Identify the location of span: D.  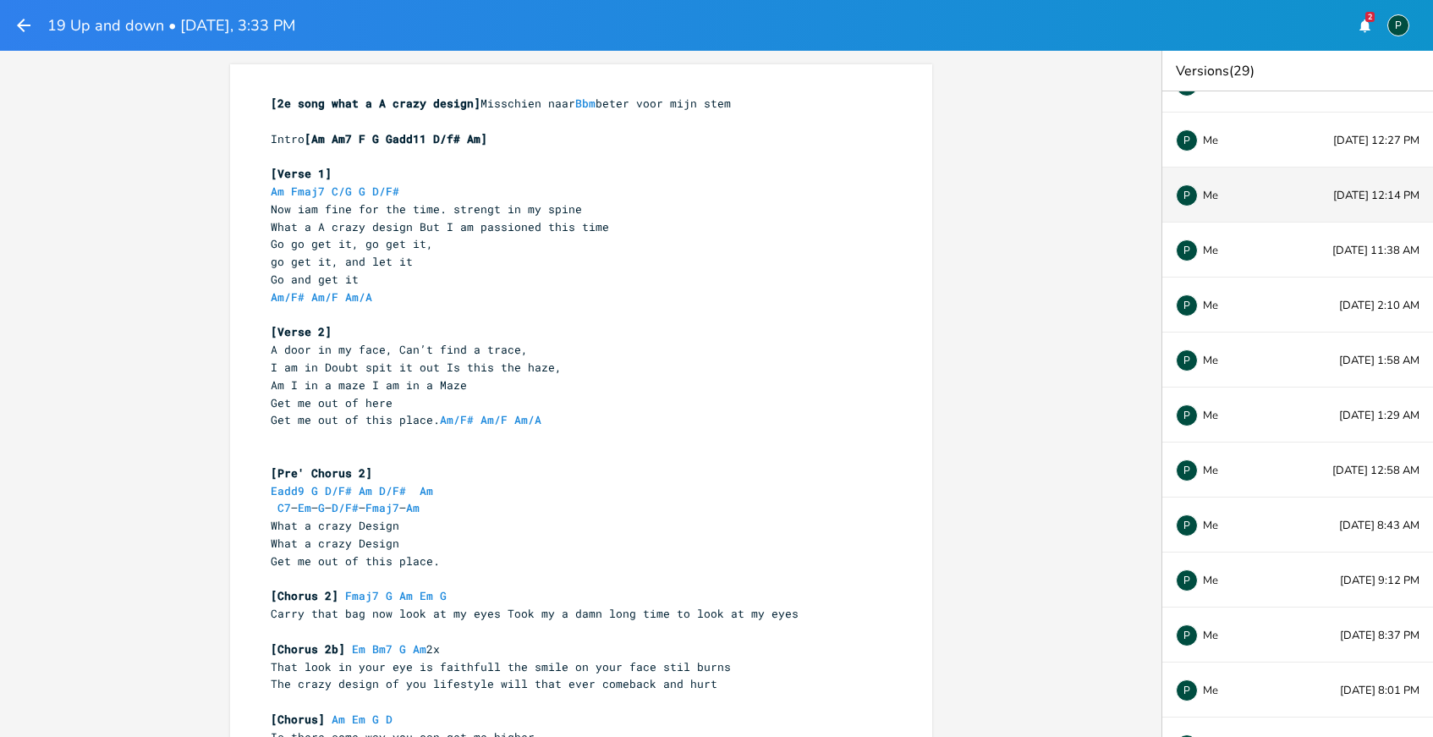
(389, 719).